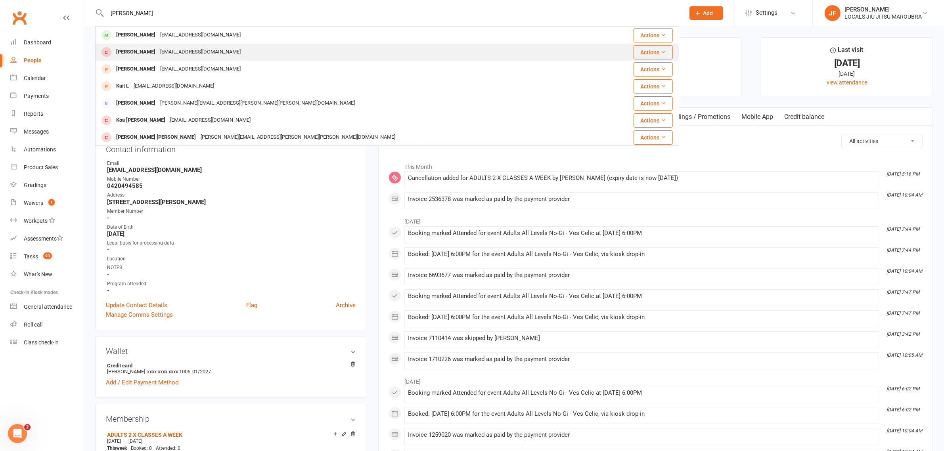  What do you see at coordinates (52, 202) in the screenshot?
I see `span: 1` at bounding box center [52, 202].